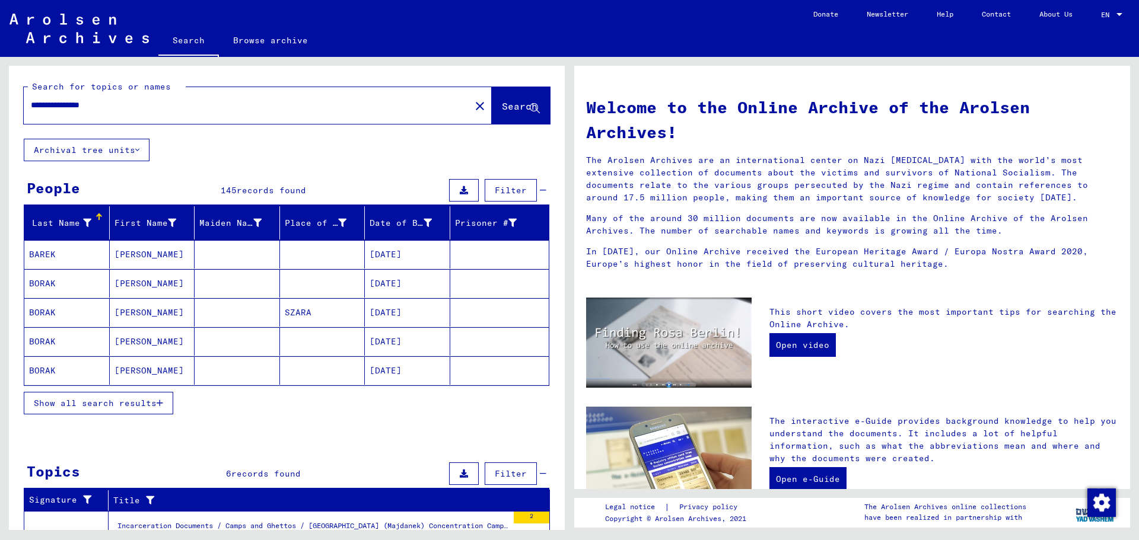  What do you see at coordinates (519, 106) in the screenshot?
I see `span: Search` at bounding box center [519, 106].